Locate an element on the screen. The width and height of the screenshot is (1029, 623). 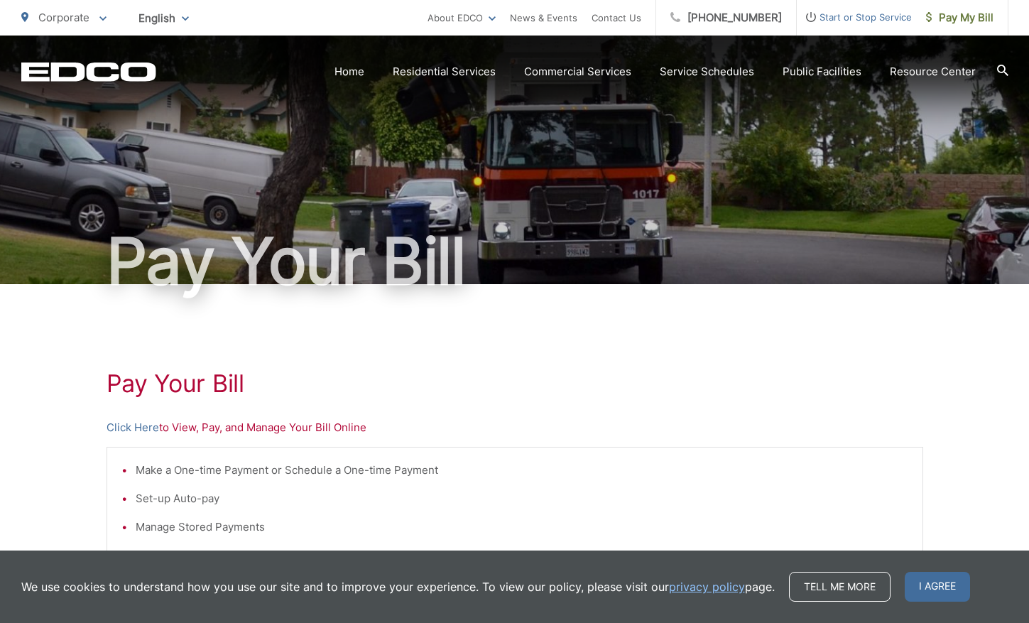
span: I agree is located at coordinates (937, 586).